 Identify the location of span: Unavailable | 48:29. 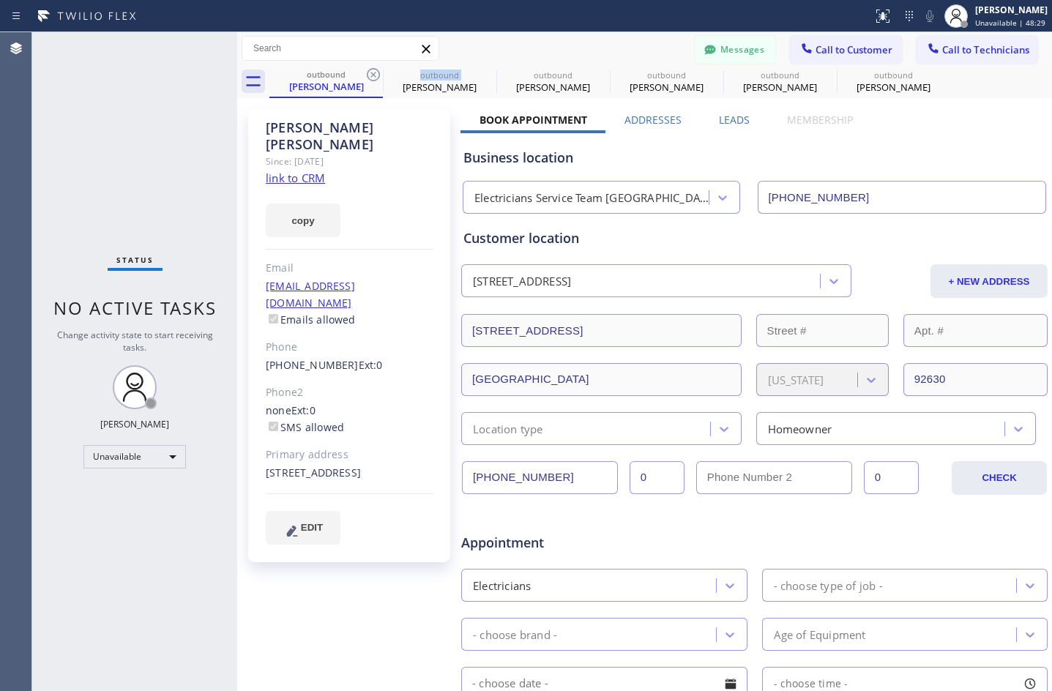
(1010, 23).